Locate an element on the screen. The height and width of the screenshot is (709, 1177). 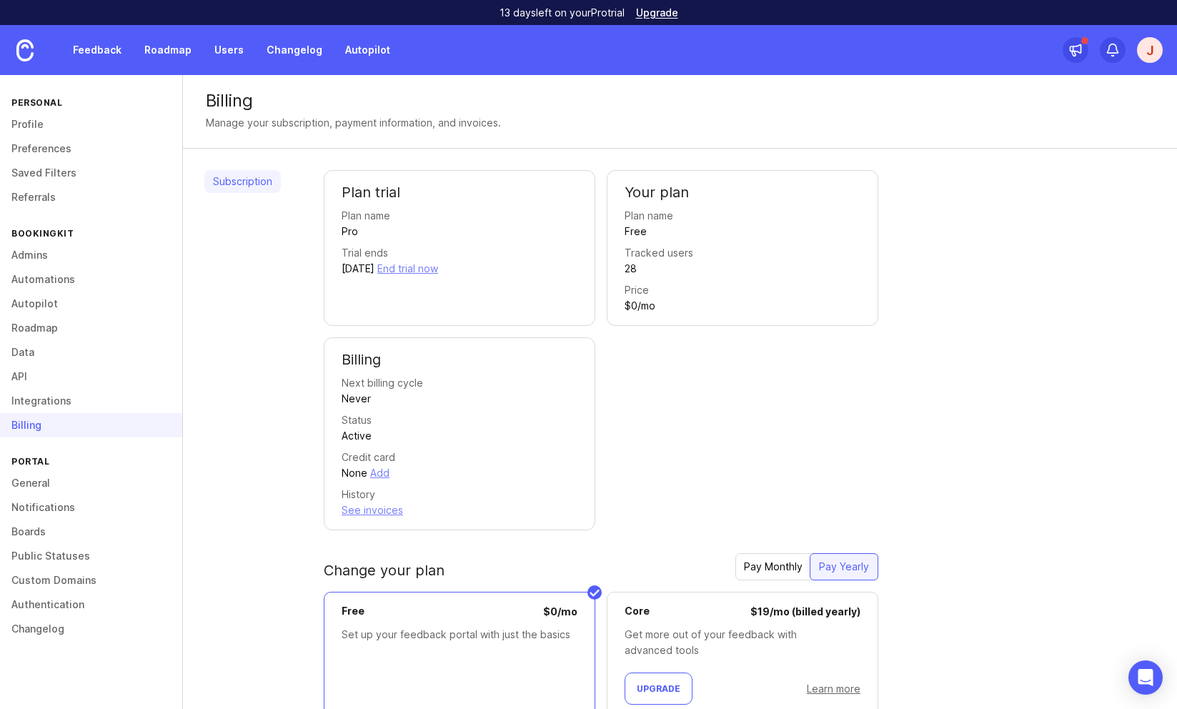
a: Autopilot is located at coordinates (367, 50).